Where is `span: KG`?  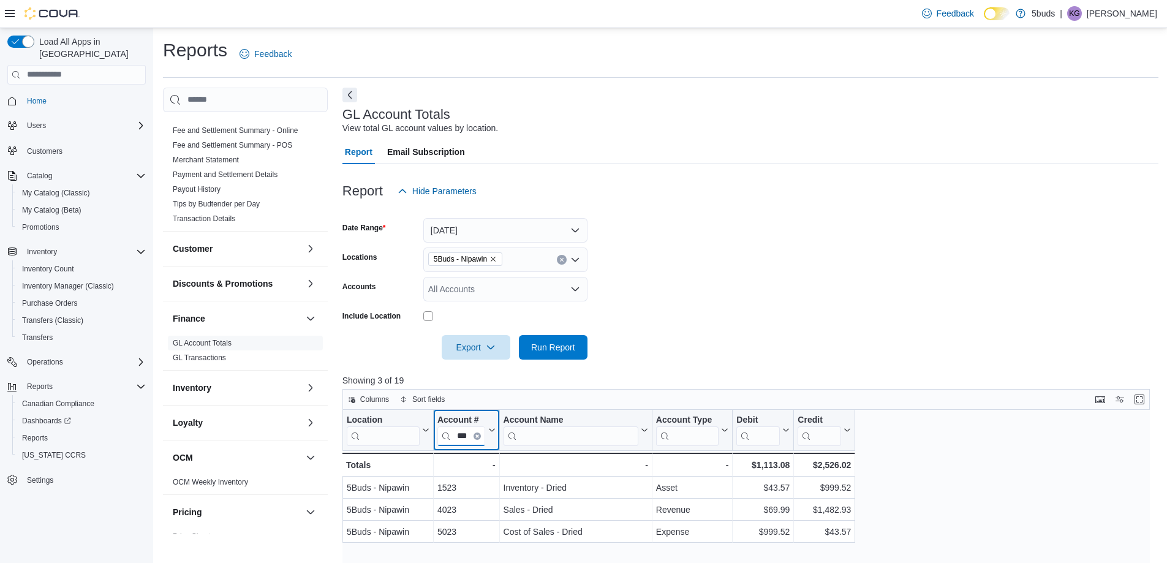 span: KG is located at coordinates (1074, 13).